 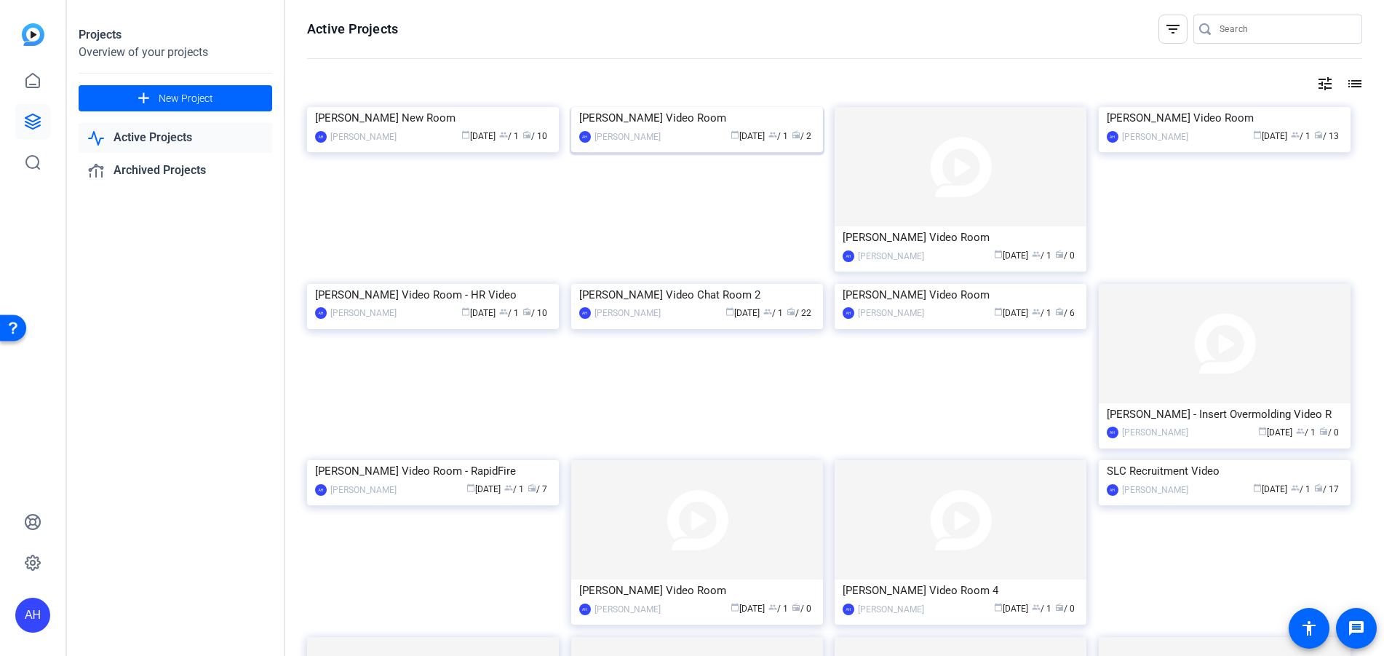 I want to click on mat-icon: tune, so click(x=1325, y=84).